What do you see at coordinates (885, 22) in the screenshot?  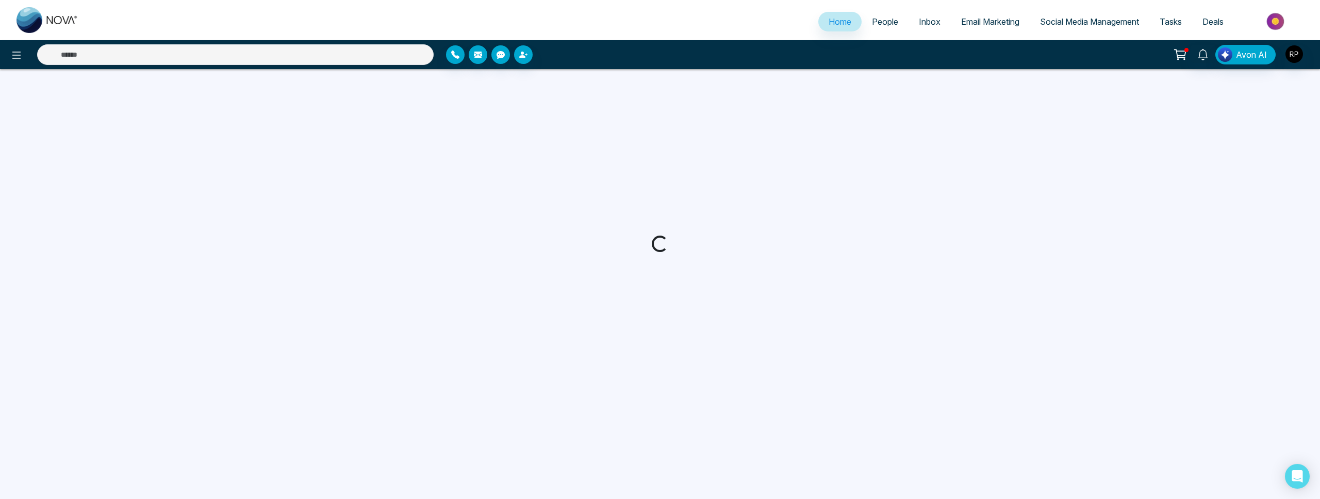 I see `span: People` at bounding box center [885, 22].